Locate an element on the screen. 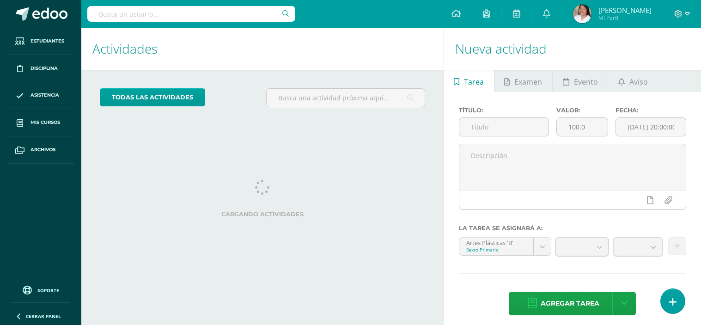 The height and width of the screenshot is (325, 701). span: Soporte is located at coordinates (48, 290).